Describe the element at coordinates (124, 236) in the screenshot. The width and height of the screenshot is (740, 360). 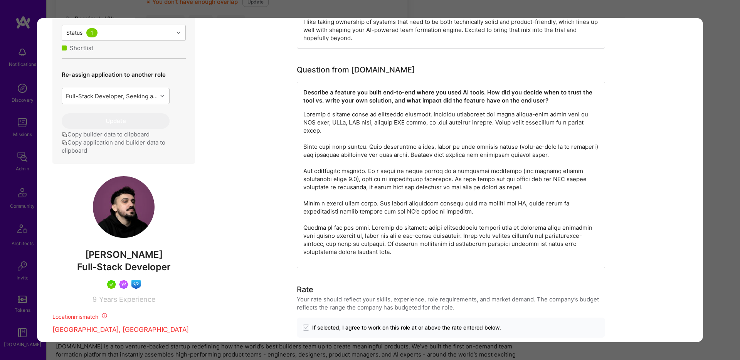
I see `a: User Avatar` at that location.